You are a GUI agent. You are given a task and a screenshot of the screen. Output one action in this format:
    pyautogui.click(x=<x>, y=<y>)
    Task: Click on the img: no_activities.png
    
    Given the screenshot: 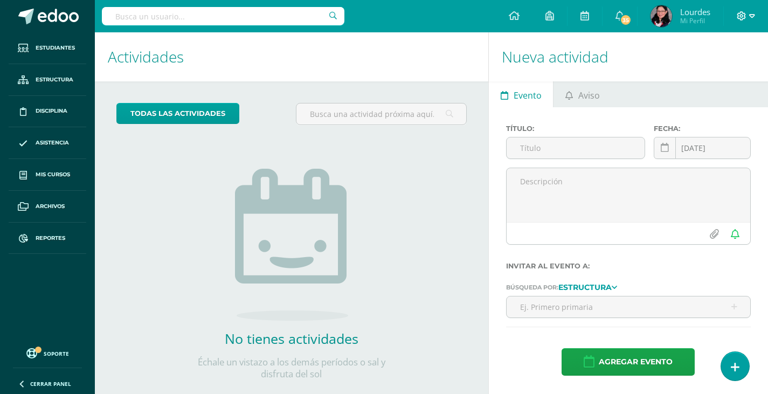 What is the action you would take?
    pyautogui.click(x=292, y=245)
    